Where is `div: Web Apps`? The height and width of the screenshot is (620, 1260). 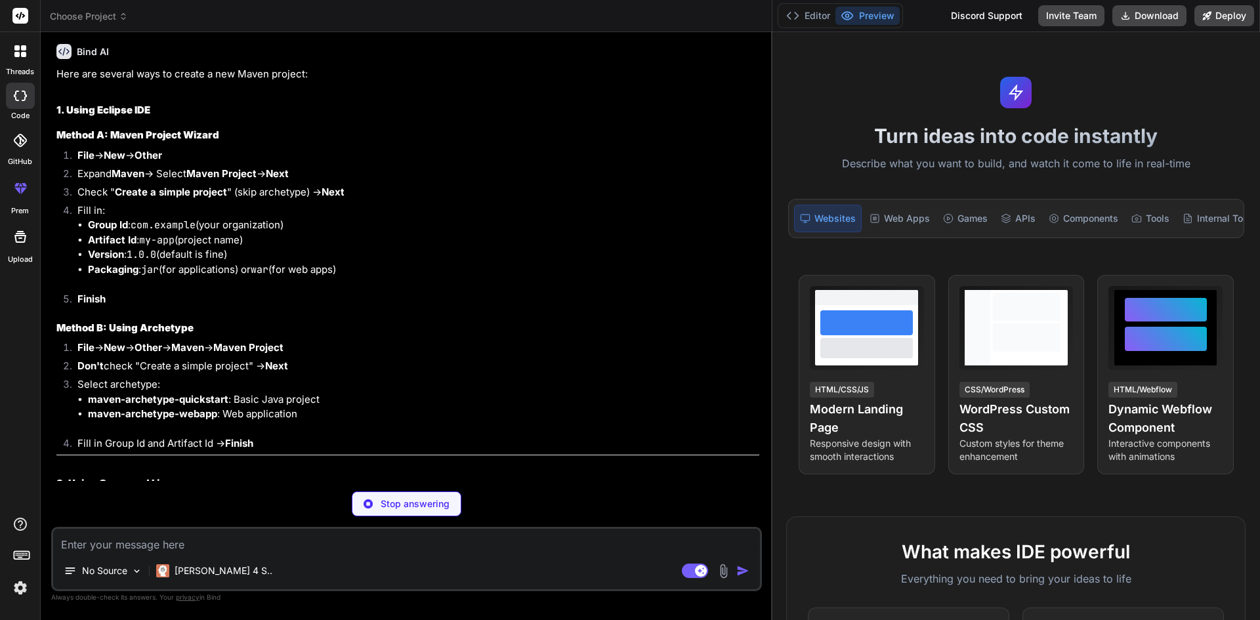
div: Web Apps is located at coordinates (900, 219).